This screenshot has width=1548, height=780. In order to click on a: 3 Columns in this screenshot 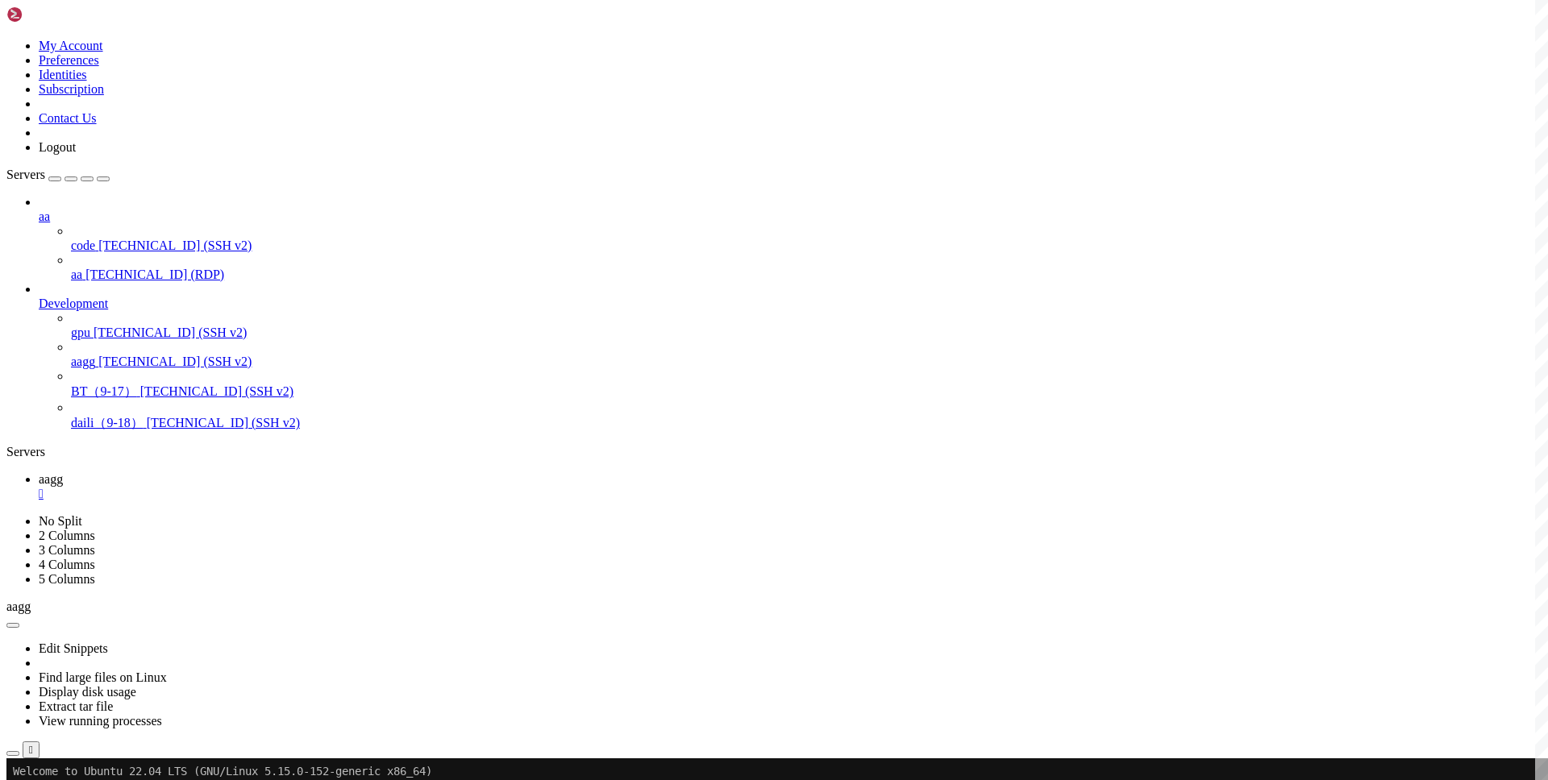, I will do `click(67, 550)`.